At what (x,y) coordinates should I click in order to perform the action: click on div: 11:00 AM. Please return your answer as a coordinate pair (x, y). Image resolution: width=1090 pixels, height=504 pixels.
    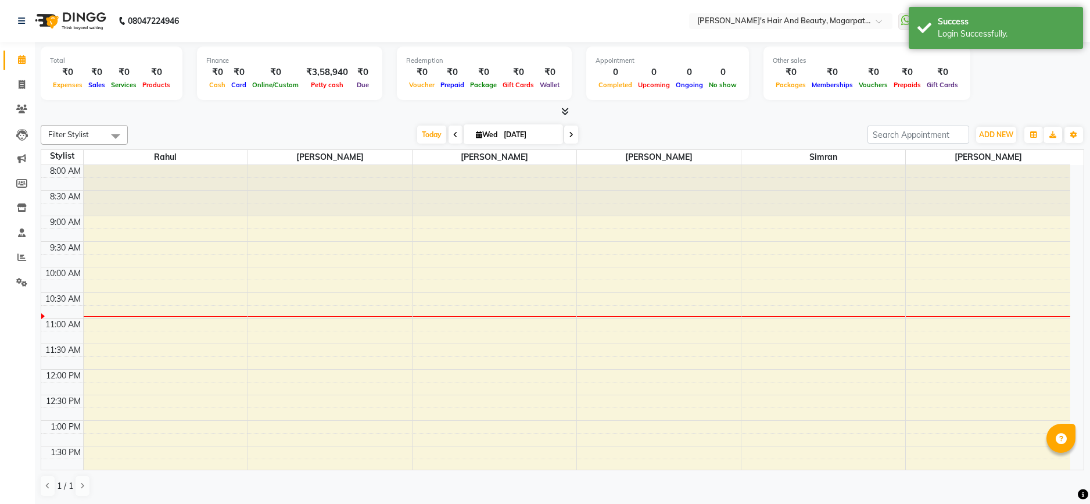
    Looking at the image, I should click on (63, 324).